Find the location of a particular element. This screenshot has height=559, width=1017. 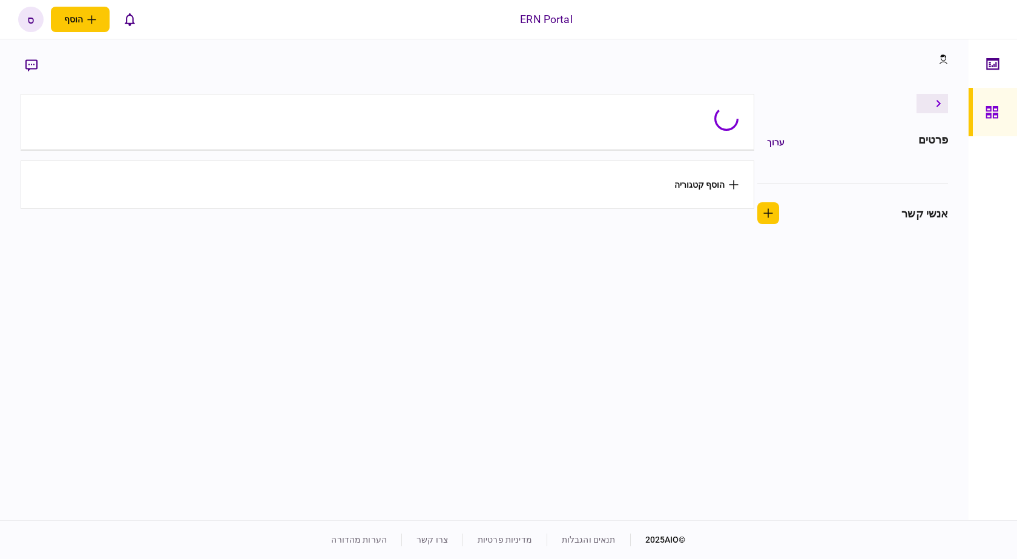

a: תנאים והגבלות is located at coordinates (588, 539).